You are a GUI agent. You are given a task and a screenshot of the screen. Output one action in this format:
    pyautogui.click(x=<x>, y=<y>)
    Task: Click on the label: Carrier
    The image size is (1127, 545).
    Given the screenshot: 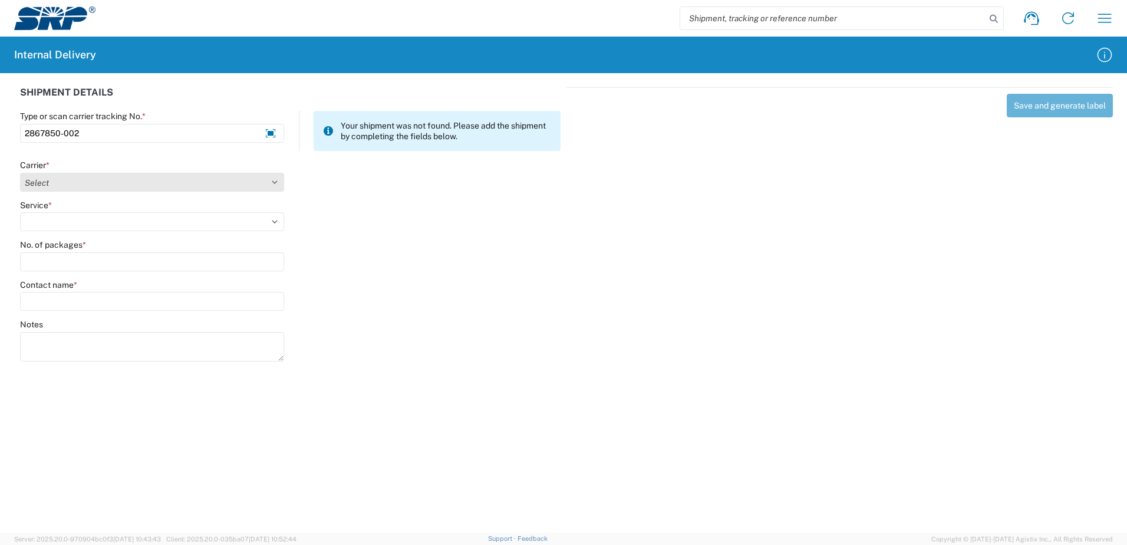 What is the action you would take?
    pyautogui.click(x=35, y=165)
    